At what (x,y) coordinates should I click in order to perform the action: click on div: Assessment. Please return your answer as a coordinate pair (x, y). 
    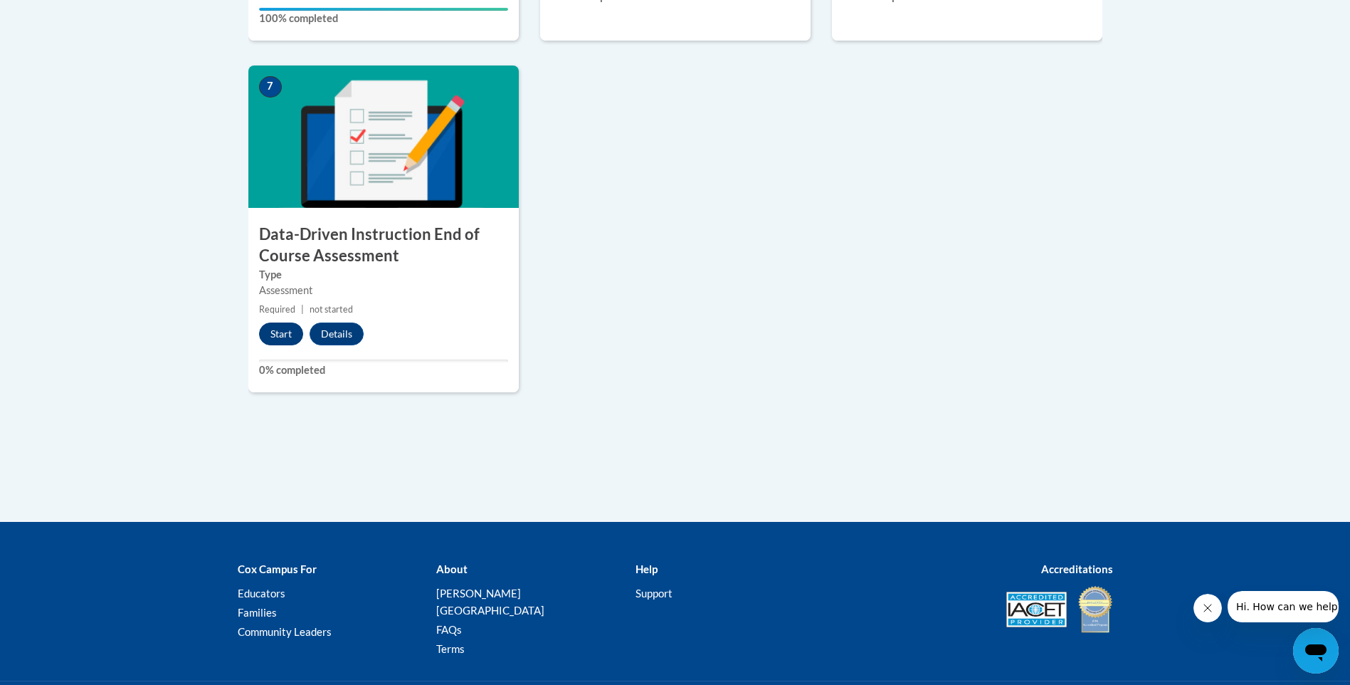
    Looking at the image, I should click on (384, 290).